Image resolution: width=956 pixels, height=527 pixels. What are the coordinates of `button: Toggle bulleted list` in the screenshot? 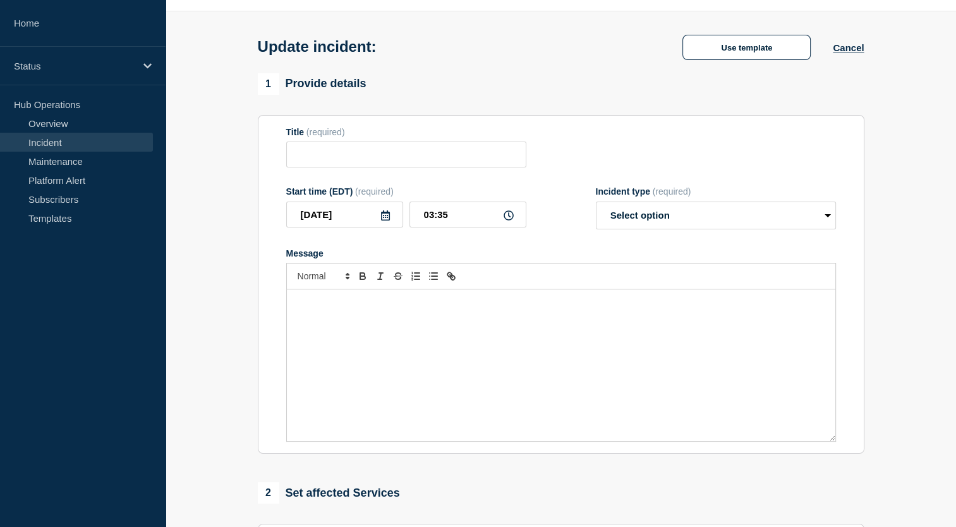 It's located at (434, 276).